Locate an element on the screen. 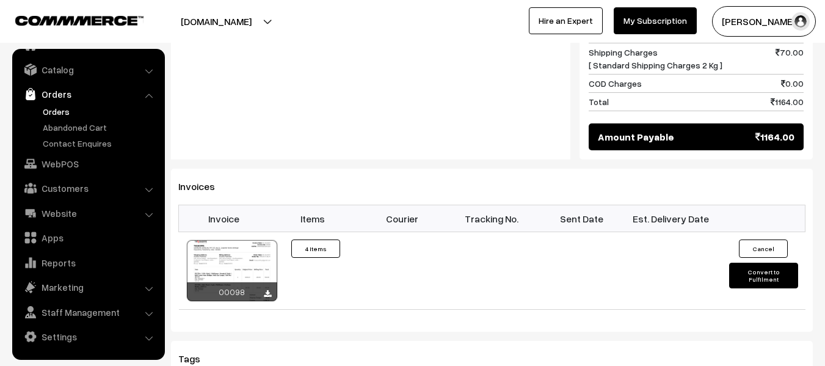  a: Customers is located at coordinates (88, 188).